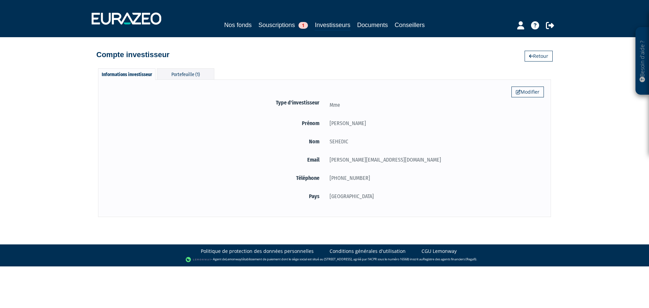 Image resolution: width=649 pixels, height=308 pixels. What do you see at coordinates (215, 196) in the screenshot?
I see `label: Pays` at bounding box center [215, 196].